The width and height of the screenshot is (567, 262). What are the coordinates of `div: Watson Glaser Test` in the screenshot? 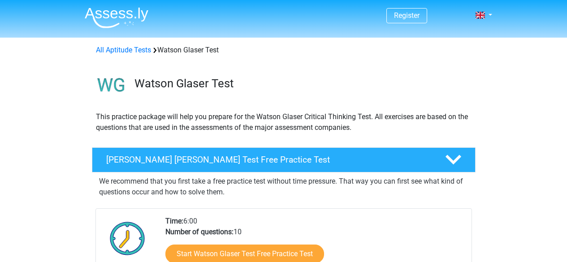 It's located at (284, 50).